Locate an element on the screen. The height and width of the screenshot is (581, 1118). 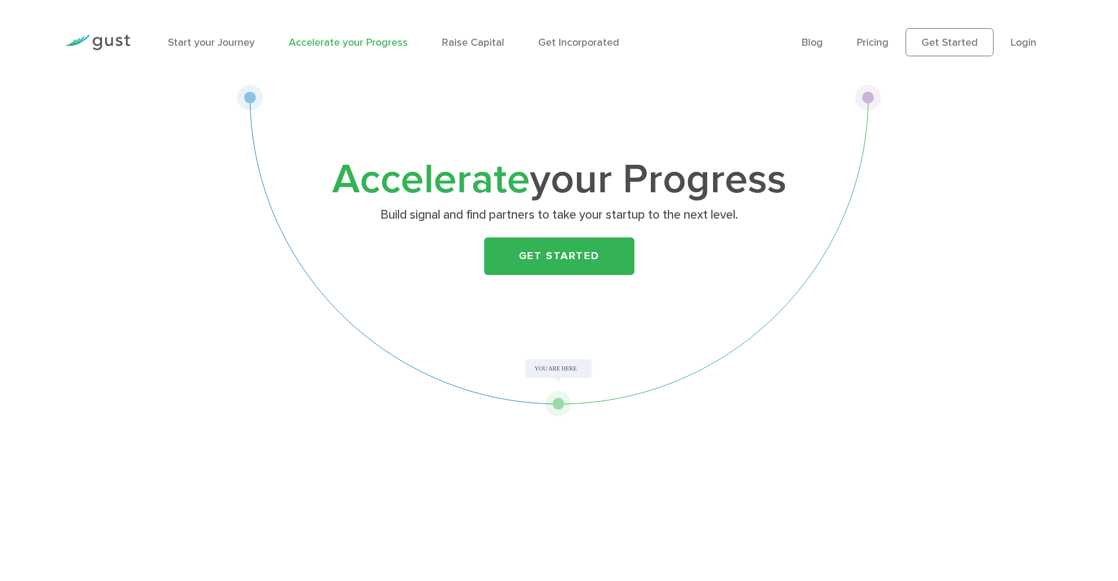
a: Accelerate your Progress is located at coordinates (348, 42).